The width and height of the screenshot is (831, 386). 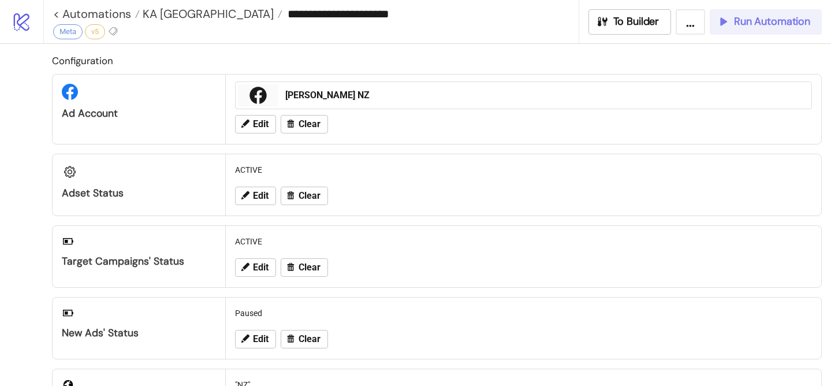 What do you see at coordinates (139, 333) in the screenshot?
I see `div: New Ads' Status` at bounding box center [139, 333].